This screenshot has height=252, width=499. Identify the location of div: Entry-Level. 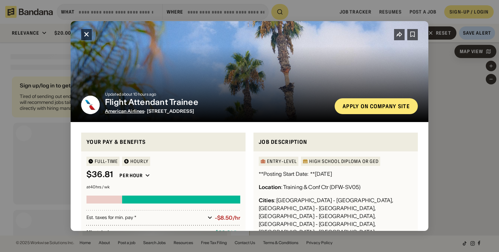
(282, 161).